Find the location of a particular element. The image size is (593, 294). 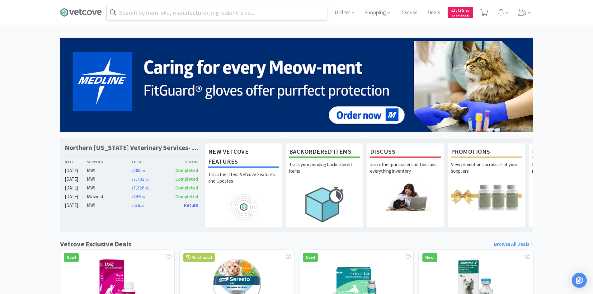

h1: New Vetcove Features is located at coordinates (244, 157).